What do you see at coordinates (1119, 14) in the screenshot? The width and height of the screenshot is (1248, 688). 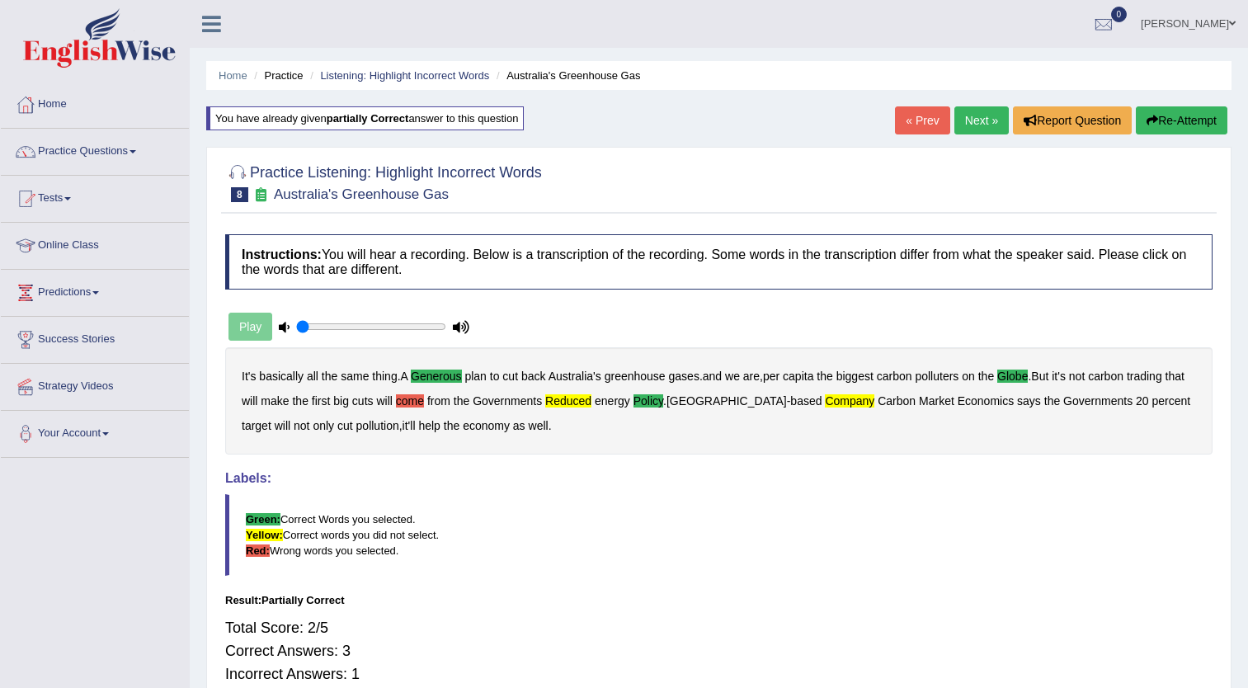 I see `span: 0` at bounding box center [1119, 14].